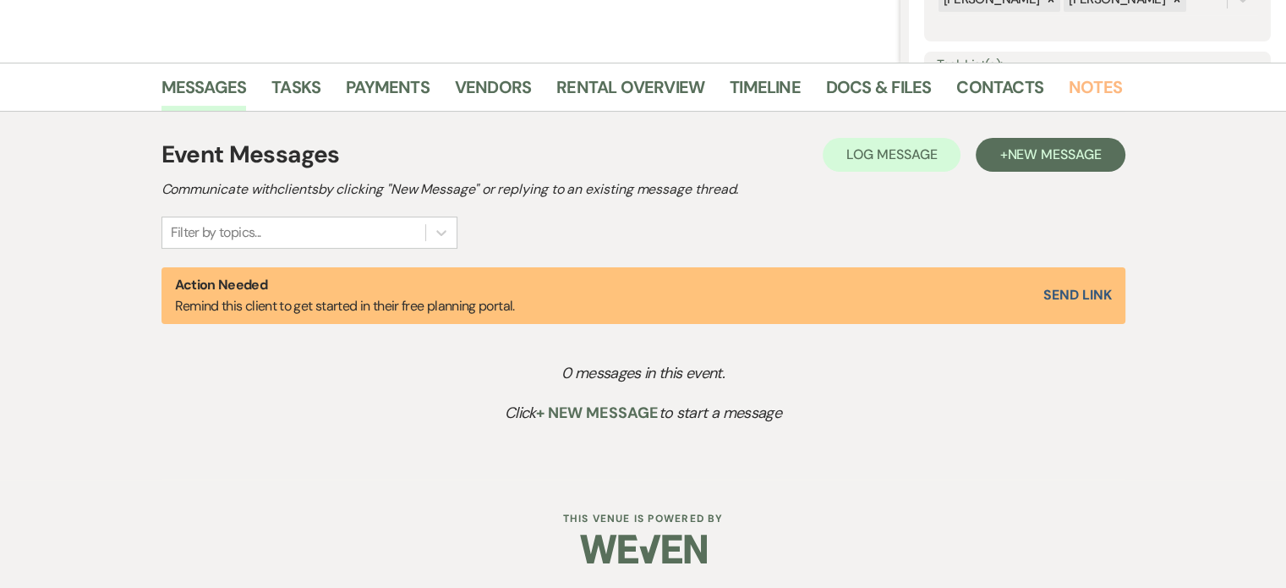 The image size is (1286, 588). What do you see at coordinates (250, 155) in the screenshot?
I see `h1: Event Messages` at bounding box center [250, 155].